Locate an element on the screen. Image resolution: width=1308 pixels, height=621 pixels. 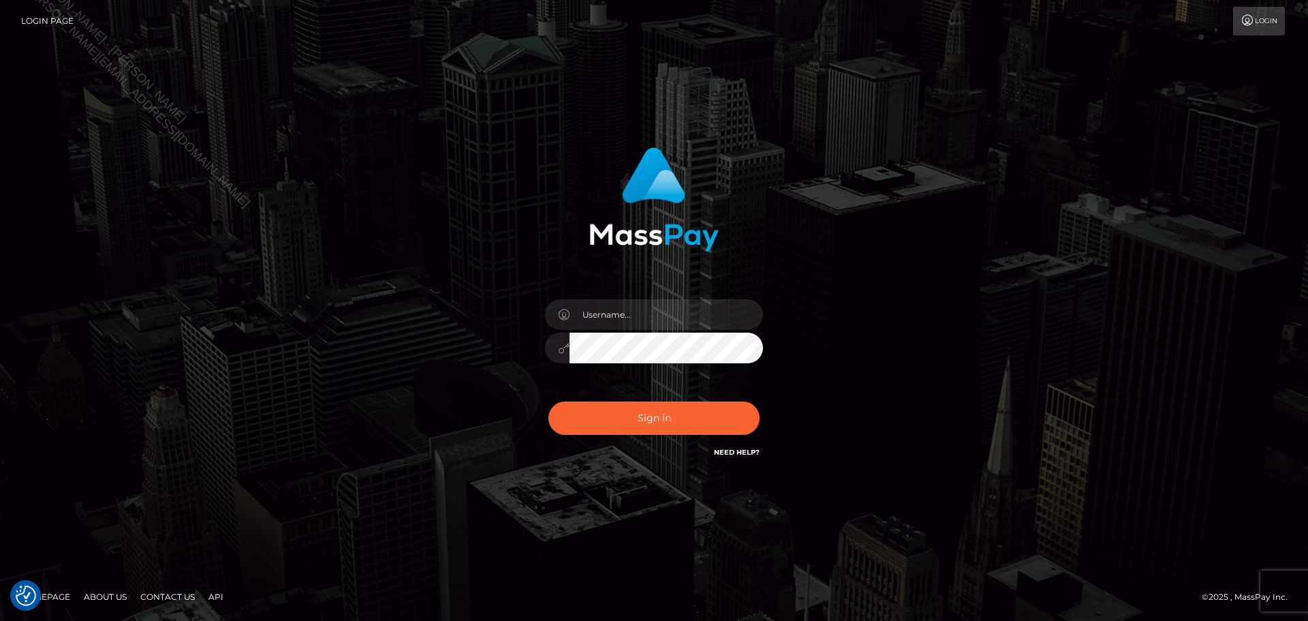
img: MassPay Login is located at coordinates (654, 199).